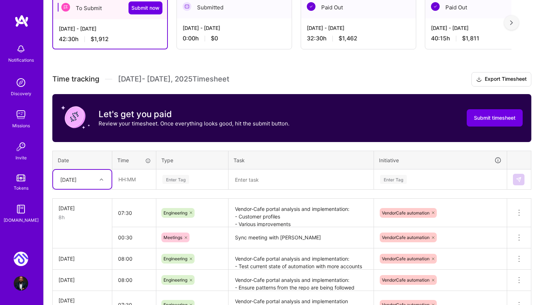  Describe the element at coordinates (21, 126) in the screenshot. I see `div: Missions` at that location.